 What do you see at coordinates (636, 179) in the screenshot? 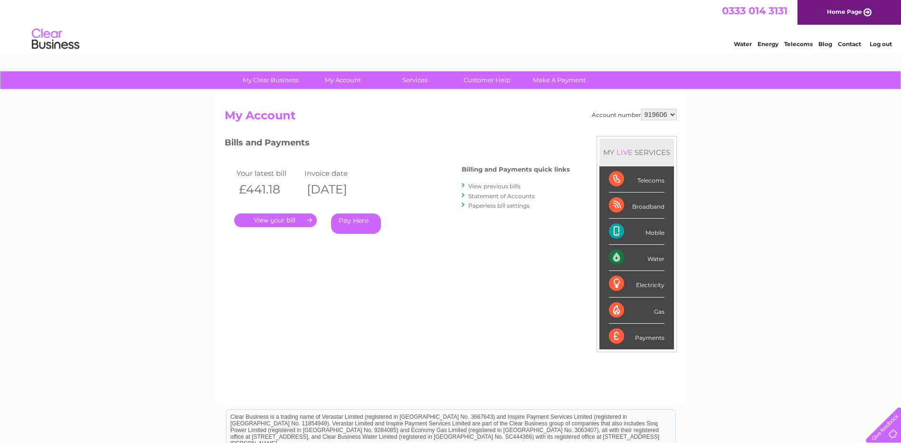
I see `div: Telecoms` at bounding box center [636, 179].